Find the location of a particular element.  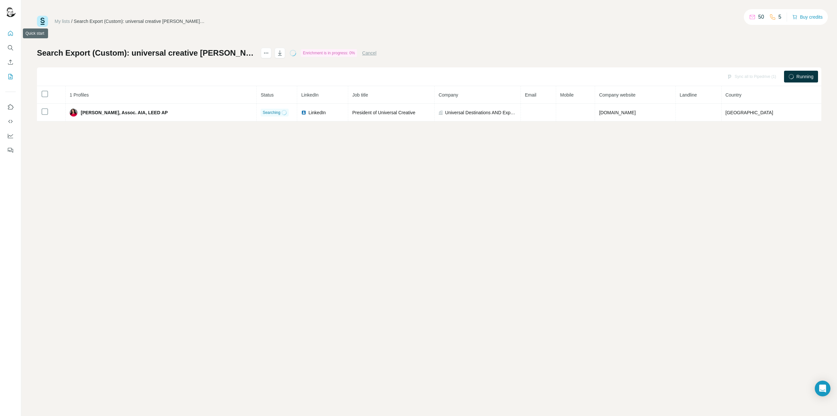

p: 50 is located at coordinates (761, 17).